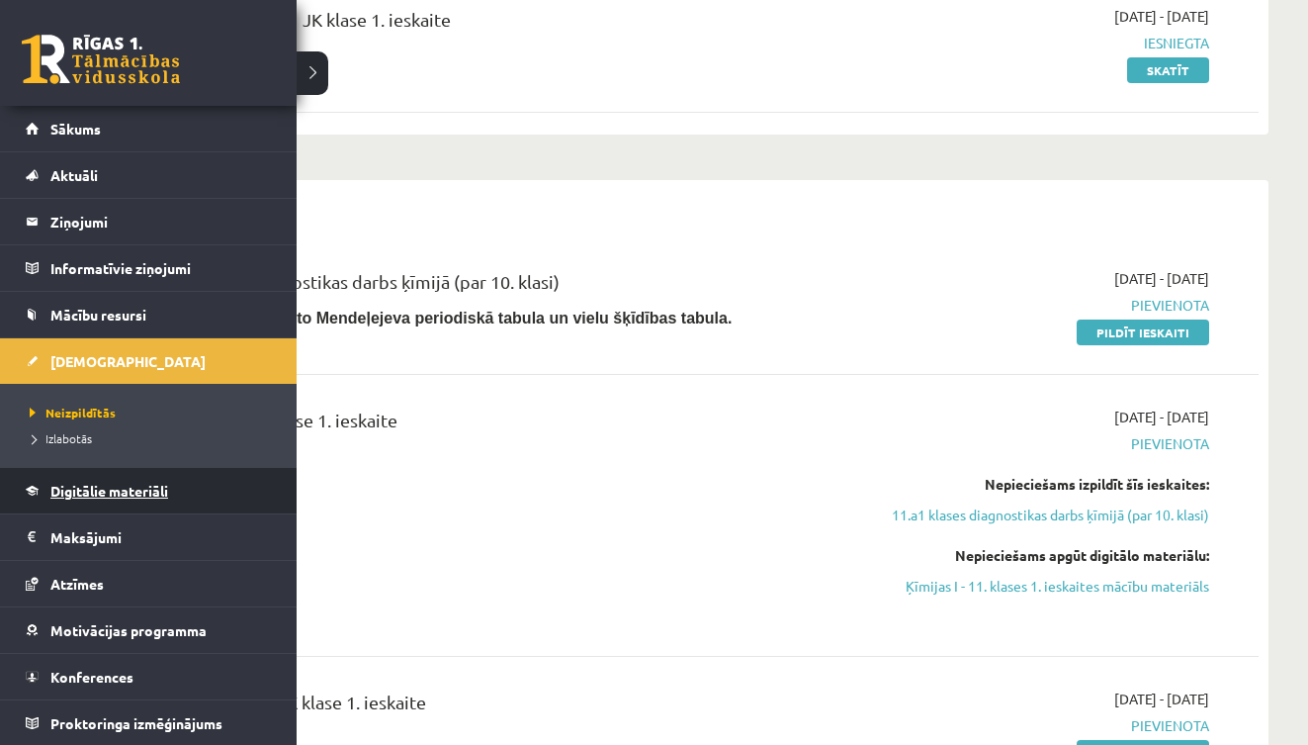 The height and width of the screenshot is (745, 1308). I want to click on legend: Informatīvie ziņojumi, so click(161, 268).